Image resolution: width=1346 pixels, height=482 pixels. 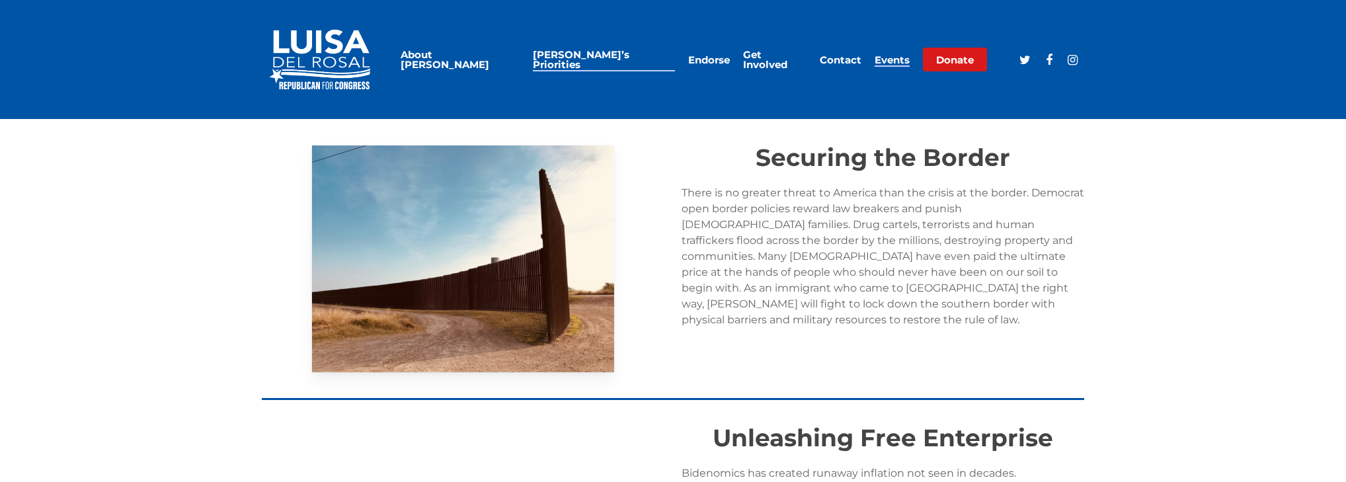 What do you see at coordinates (955, 60) in the screenshot?
I see `a: Donate` at bounding box center [955, 60].